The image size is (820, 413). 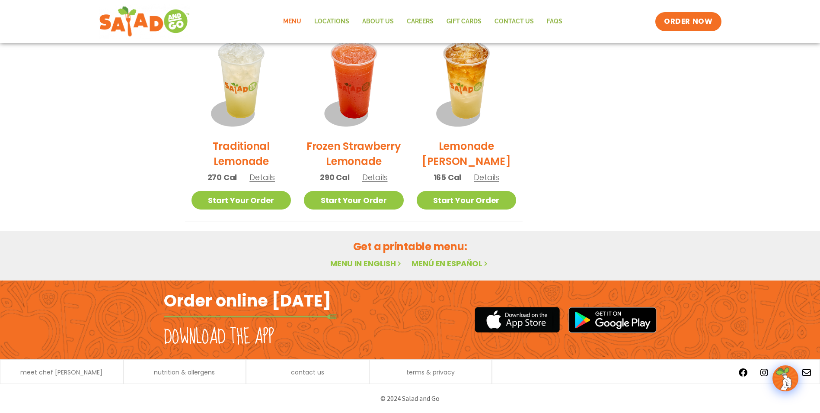 I want to click on a: nutrition & allergens, so click(x=184, y=372).